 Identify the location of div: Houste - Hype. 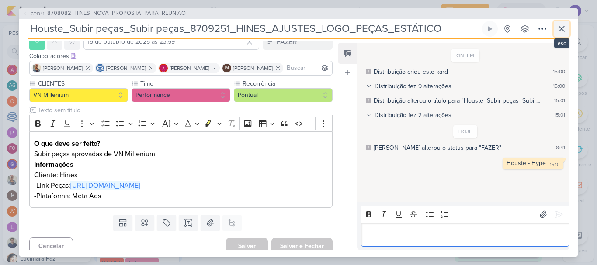
(526, 163).